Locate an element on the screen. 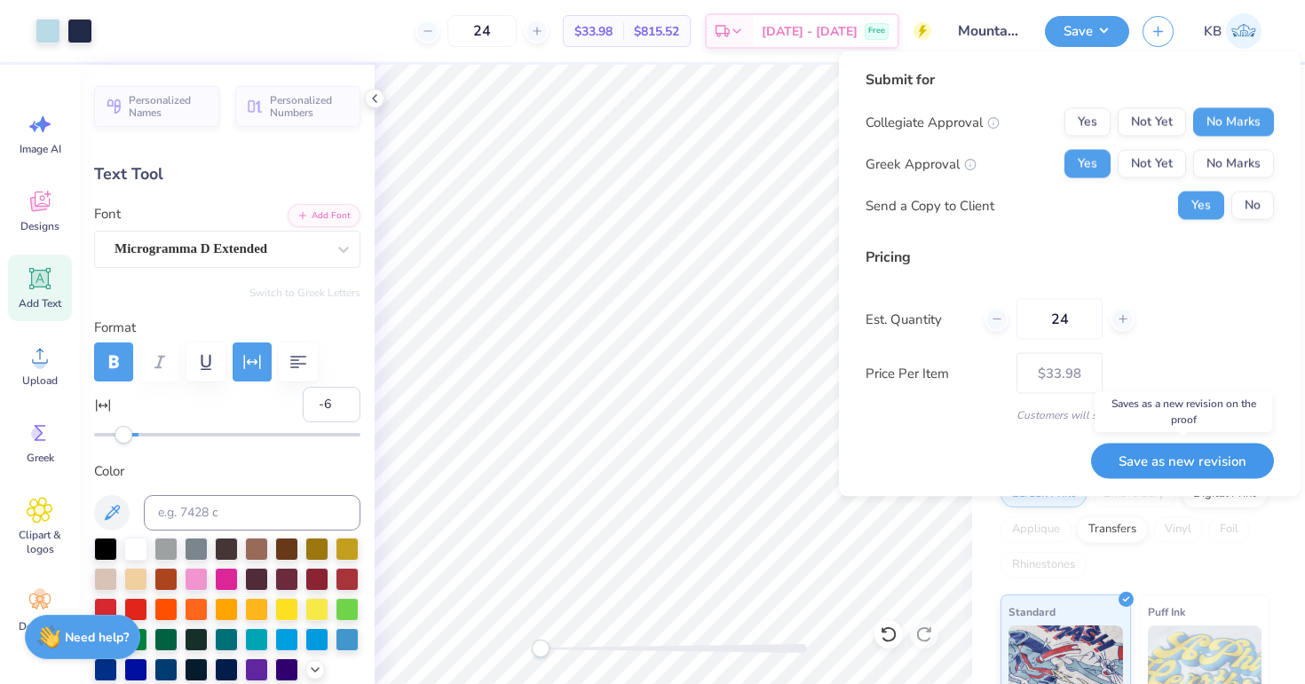 This screenshot has height=684, width=1305. div: Saves as a new revision on the proof is located at coordinates (1183, 412).